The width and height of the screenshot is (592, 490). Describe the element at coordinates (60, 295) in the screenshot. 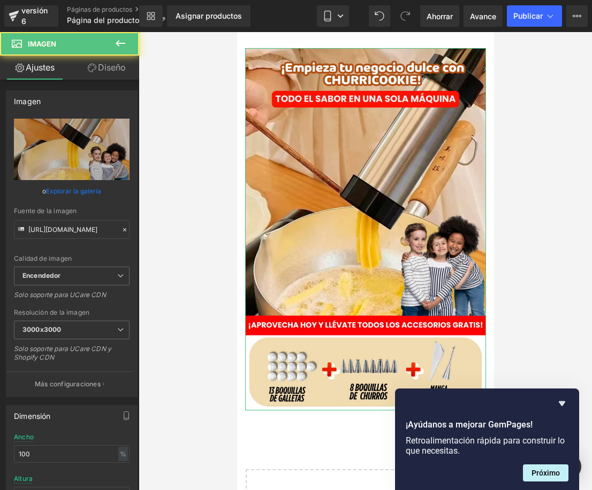

I see `font: Solo soporte para UCare CDN` at that location.